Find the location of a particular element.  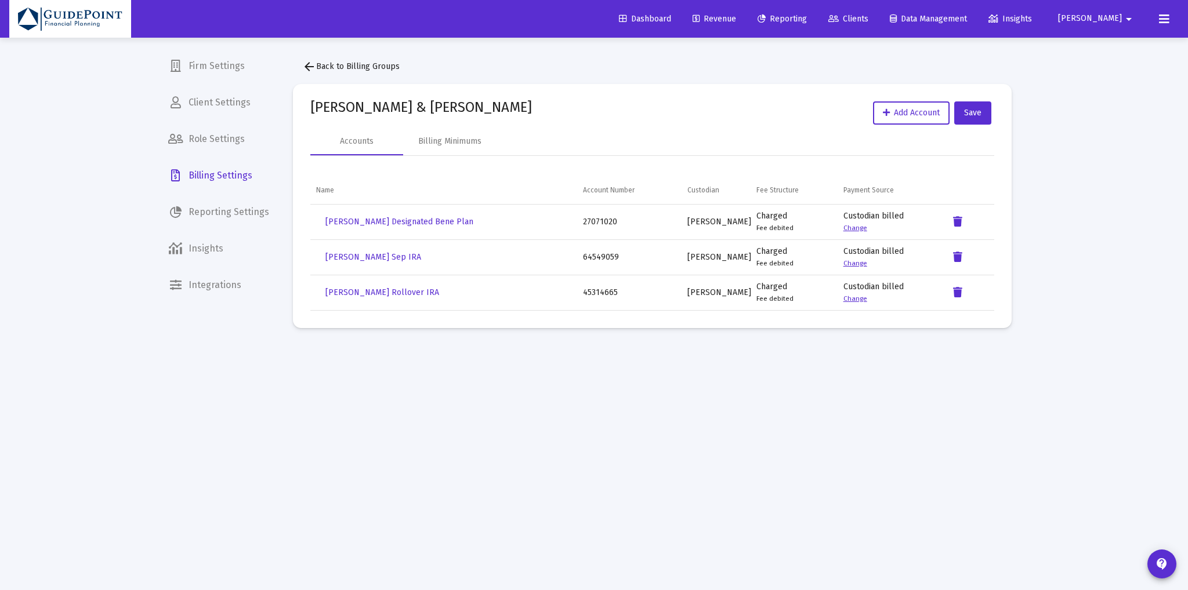

td: Column Name is located at coordinates (444, 190).